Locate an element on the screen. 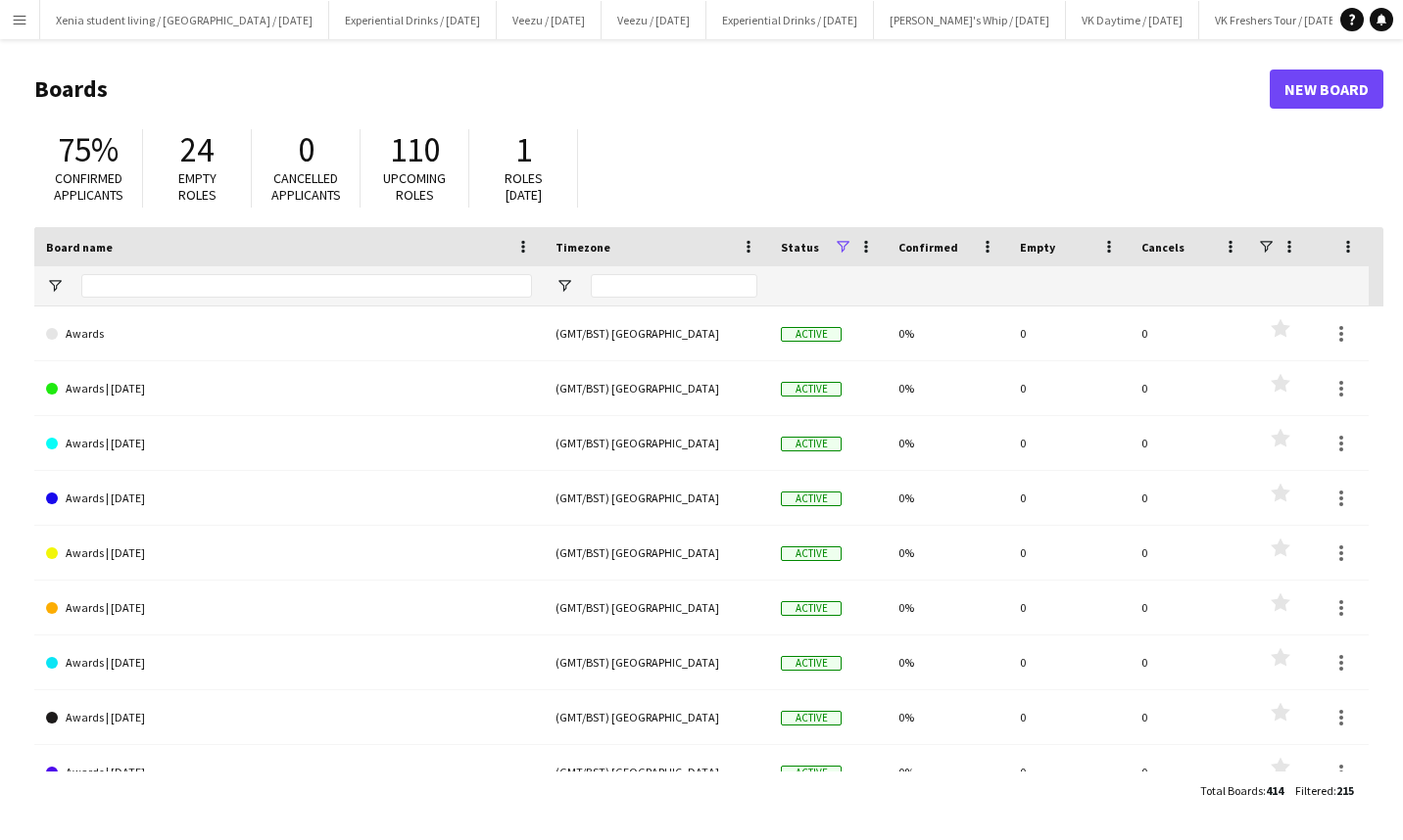 Image resolution: width=1403 pixels, height=840 pixels. span: Confirmed applicants is located at coordinates (88, 186).